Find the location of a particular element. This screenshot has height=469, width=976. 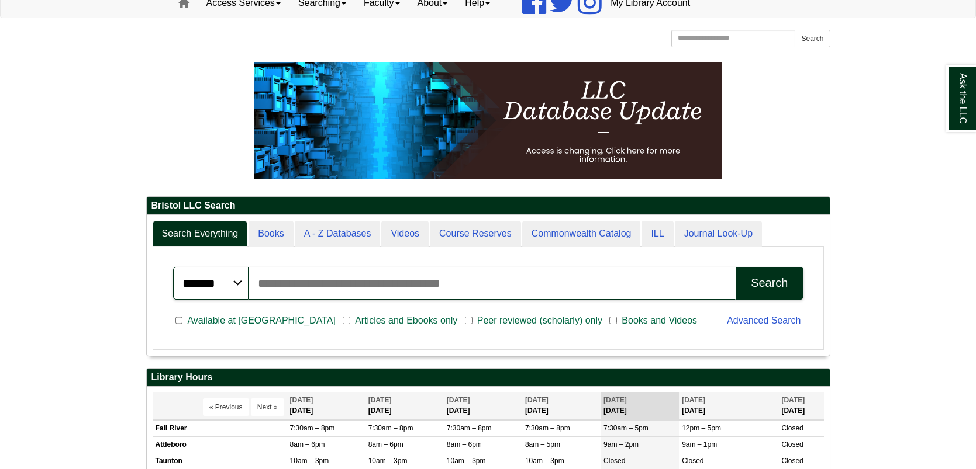

span: 7:30am – 5pm is located at coordinates (625, 428).